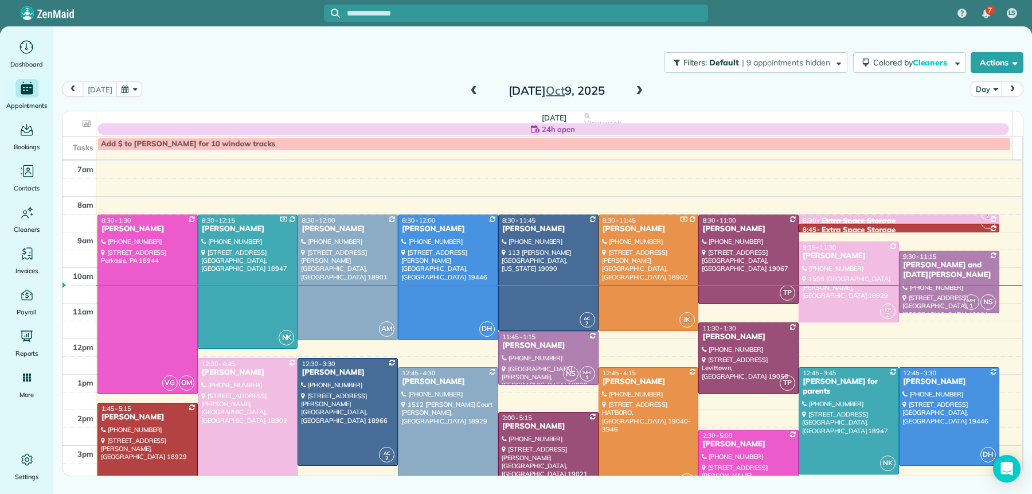 Image resolution: width=1032 pixels, height=494 pixels. What do you see at coordinates (1012, 13) in the screenshot?
I see `span: LS` at bounding box center [1012, 13].